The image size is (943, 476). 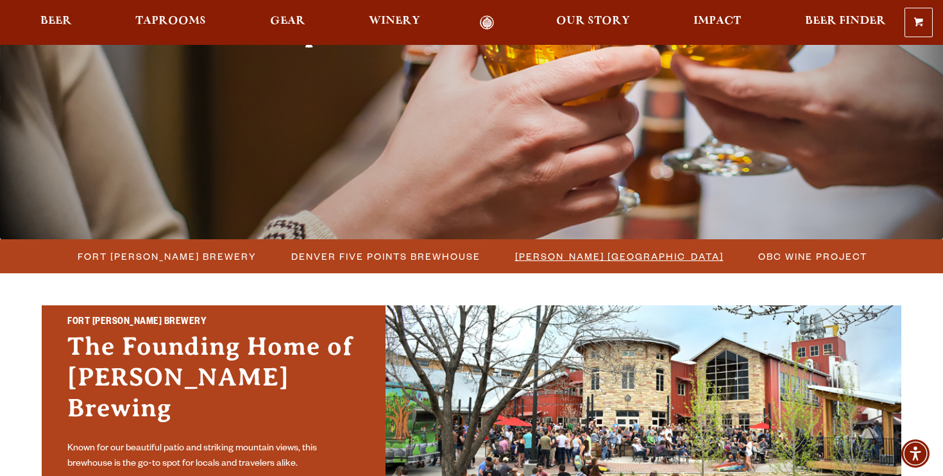 I want to click on span: Beer Finder, so click(x=846, y=21).